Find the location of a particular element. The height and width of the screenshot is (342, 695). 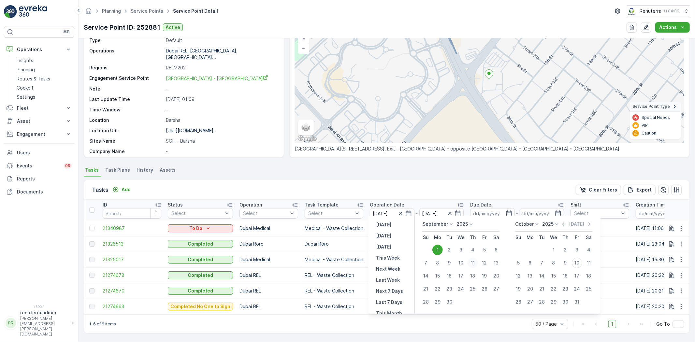

div: 16 is located at coordinates (449, 276).